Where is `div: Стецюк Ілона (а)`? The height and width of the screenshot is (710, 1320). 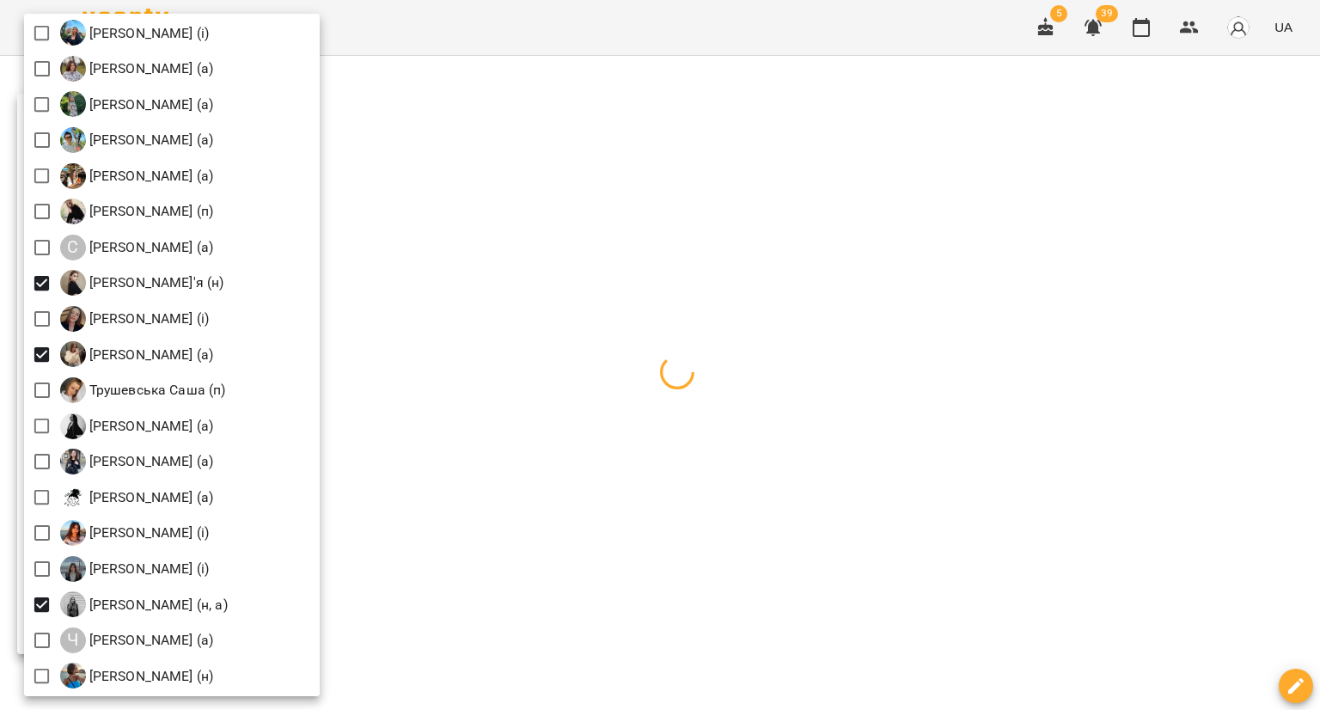 div: Стецюк Ілона (а) is located at coordinates (137, 247).